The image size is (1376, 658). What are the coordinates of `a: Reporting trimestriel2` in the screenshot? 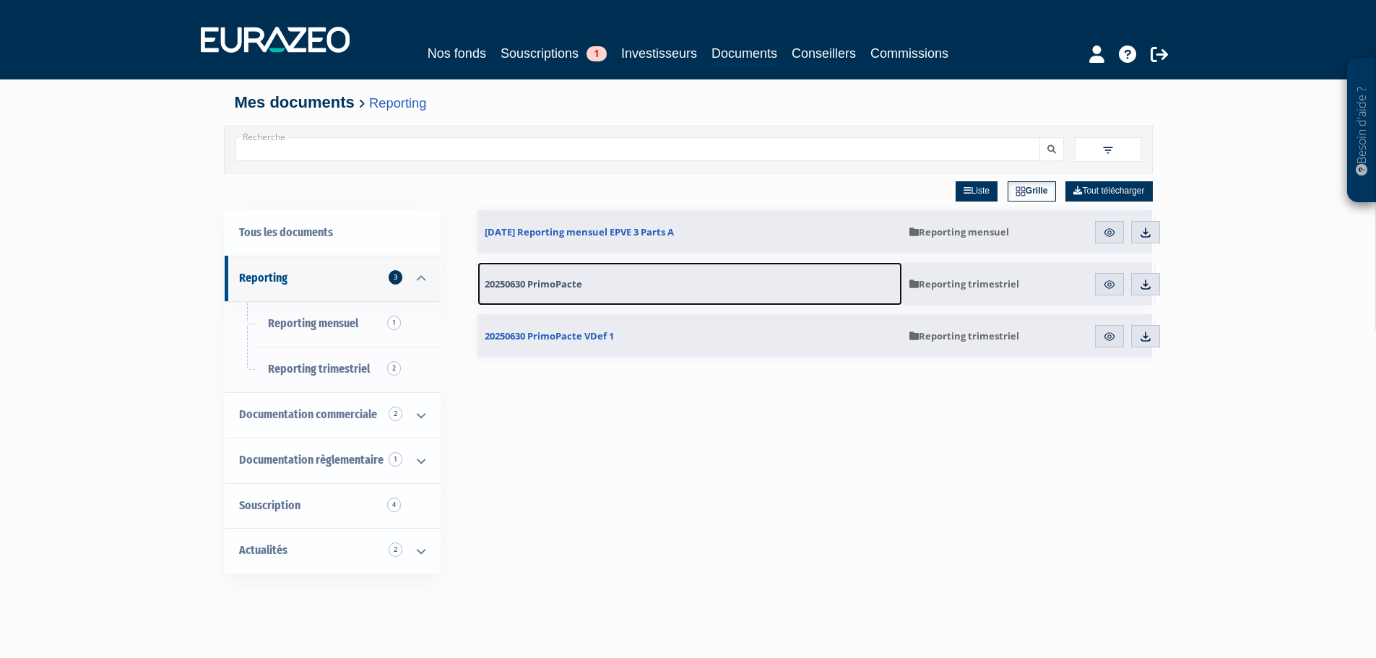 It's located at (332, 369).